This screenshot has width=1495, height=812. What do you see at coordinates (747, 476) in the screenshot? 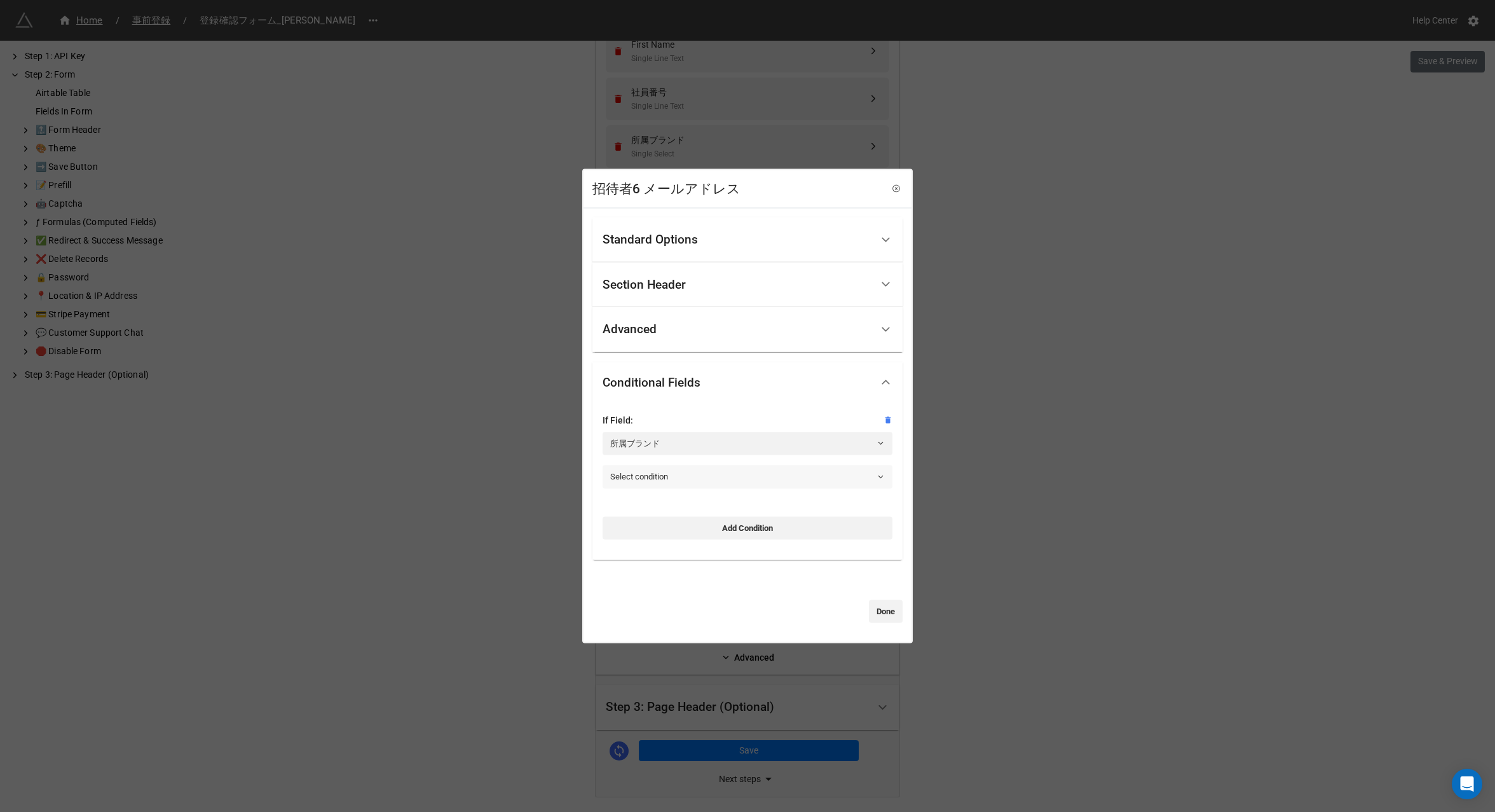
I see `a: Select condition` at bounding box center [747, 476].